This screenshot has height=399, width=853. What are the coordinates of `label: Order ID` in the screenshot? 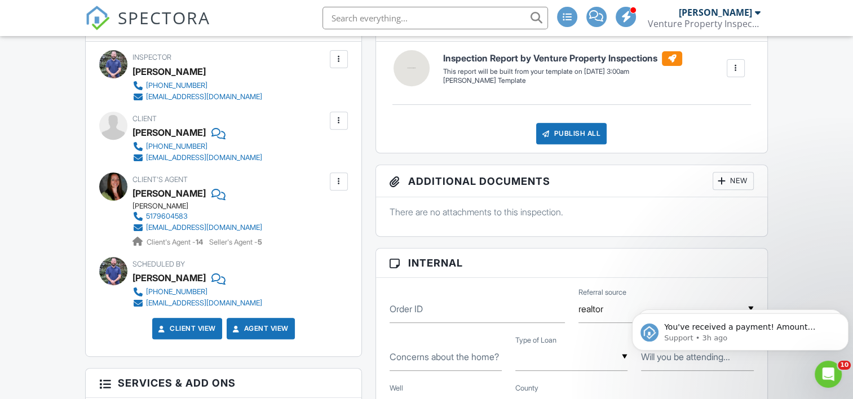 It's located at (406, 309).